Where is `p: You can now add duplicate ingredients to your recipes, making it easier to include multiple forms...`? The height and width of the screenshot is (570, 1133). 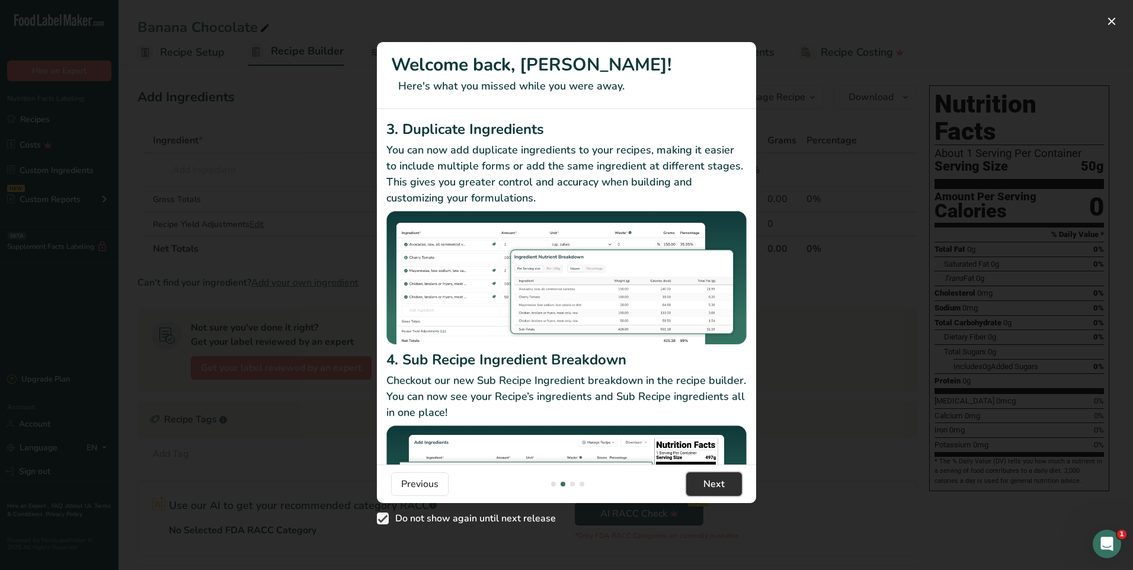 p: You can now add duplicate ingredients to your recipes, making it easier to include multiple forms... is located at coordinates (566, 174).